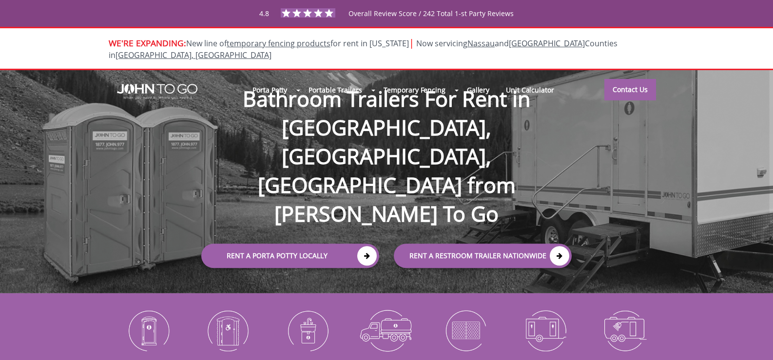 The height and width of the screenshot is (360, 773). I want to click on img: Waste-Services-icon_N.png, so click(387, 331).